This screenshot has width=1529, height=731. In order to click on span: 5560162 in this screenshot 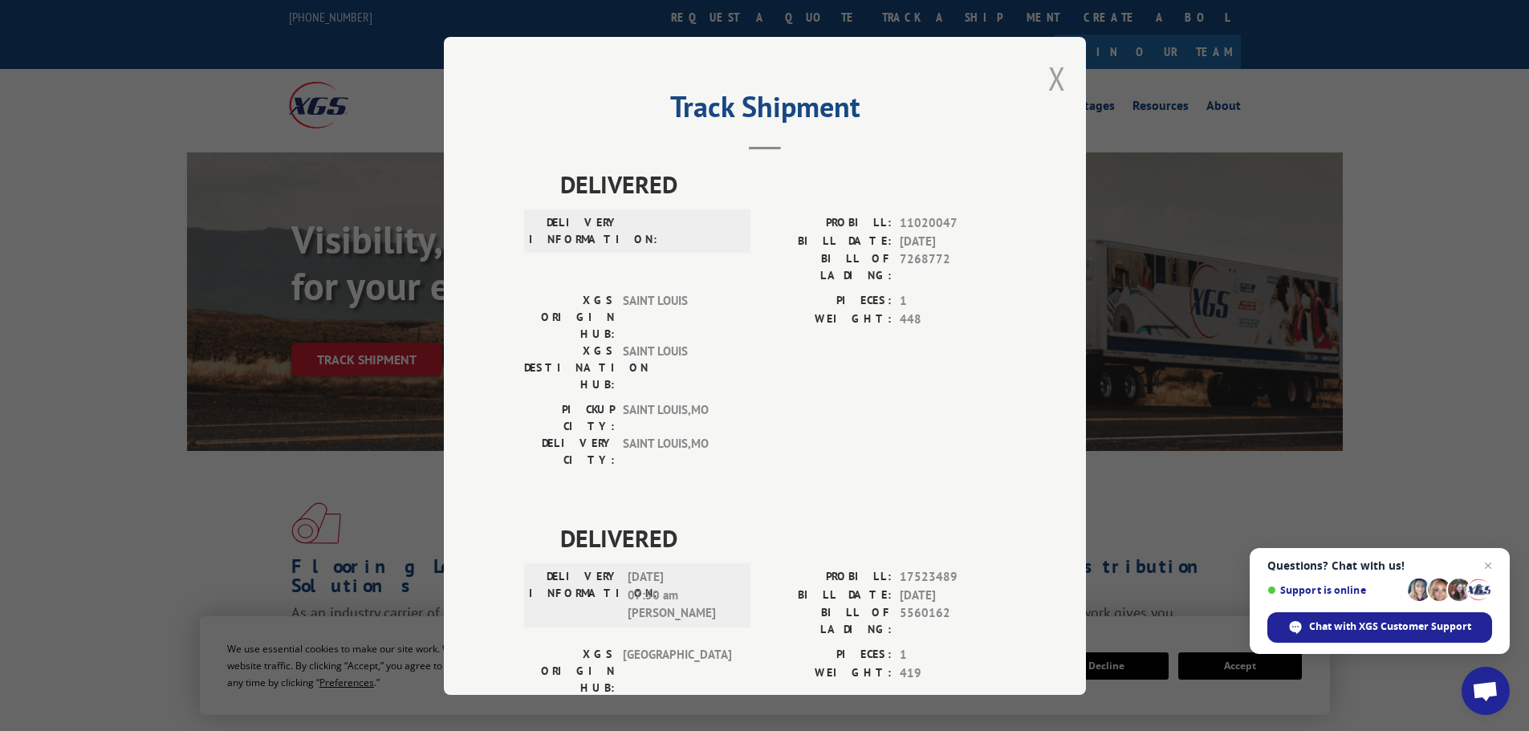, I will do `click(953, 621)`.